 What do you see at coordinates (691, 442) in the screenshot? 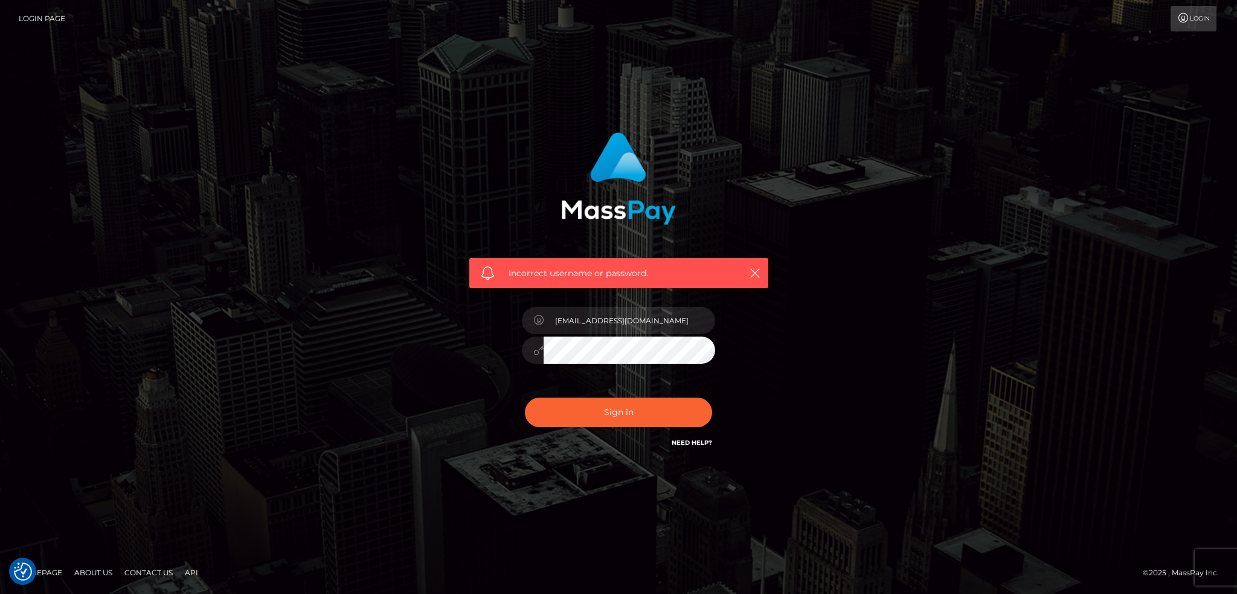
I see `a: Need Help?` at bounding box center [691, 442].